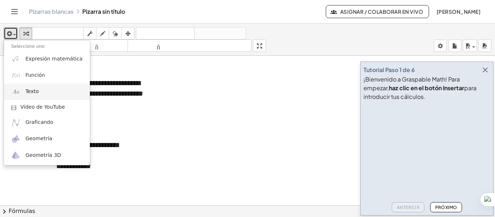 This screenshot has height=217, width=495. I want to click on img: f_x.png, so click(16, 75).